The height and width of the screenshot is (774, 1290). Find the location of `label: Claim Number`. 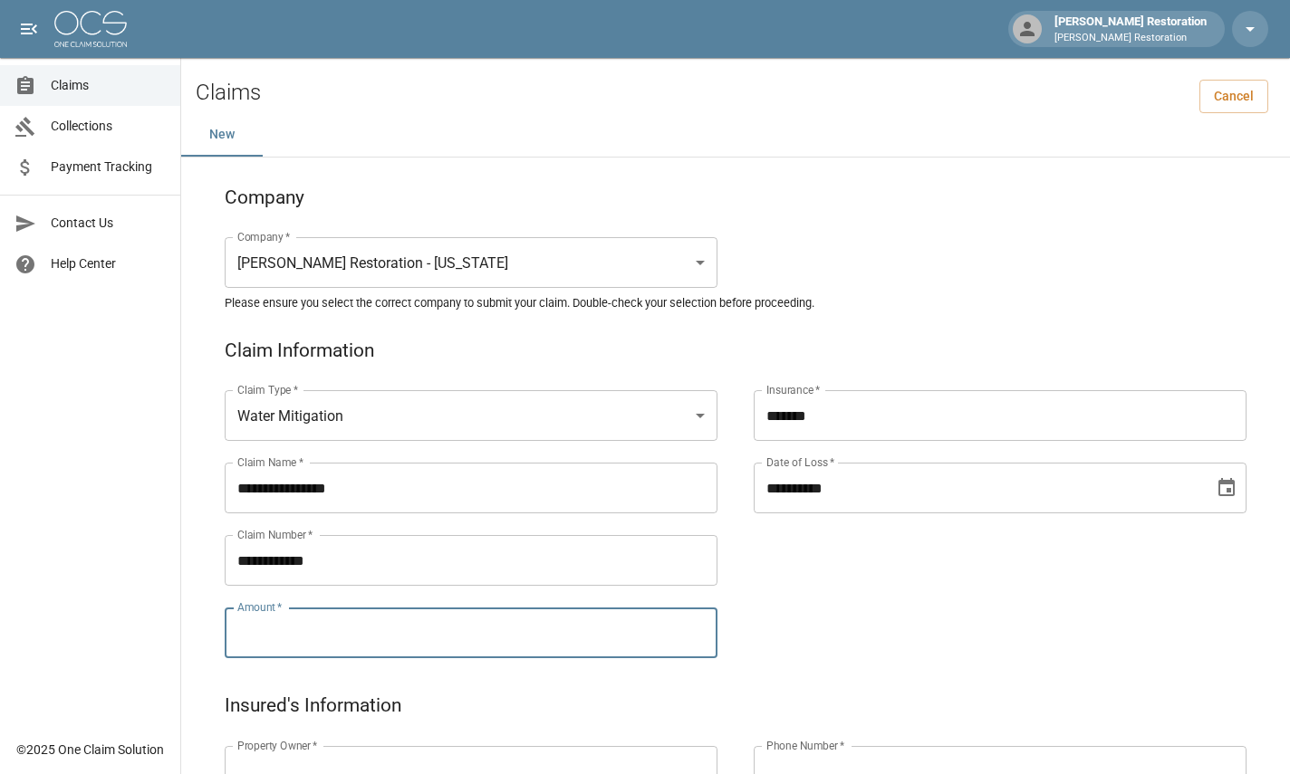

label: Claim Number is located at coordinates (274, 534).